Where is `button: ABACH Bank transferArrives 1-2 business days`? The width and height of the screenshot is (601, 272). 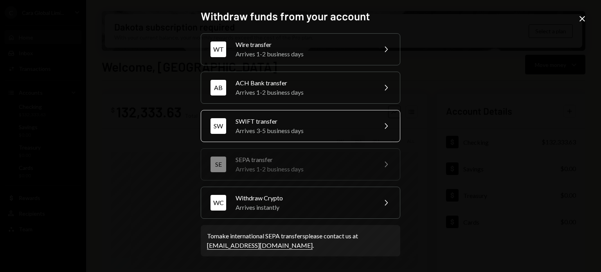
button: ABACH Bank transferArrives 1-2 business days is located at coordinates (301, 88).